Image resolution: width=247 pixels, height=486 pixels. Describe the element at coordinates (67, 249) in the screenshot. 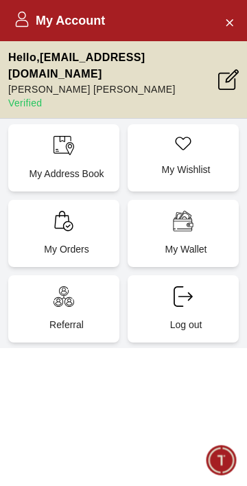

I see `p: My Orders` at that location.